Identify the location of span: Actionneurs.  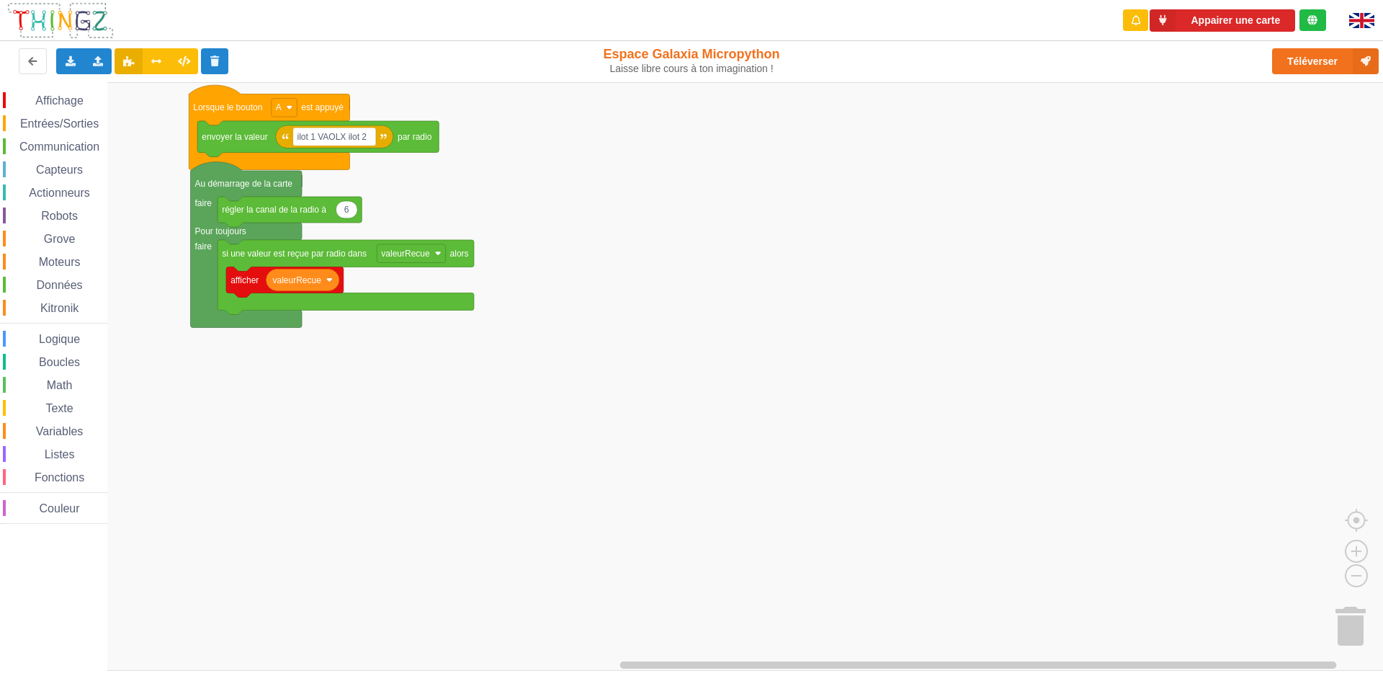
(59, 192).